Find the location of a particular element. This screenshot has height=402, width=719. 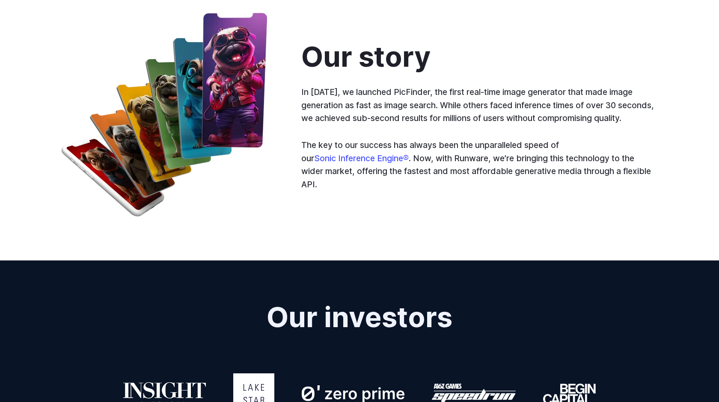

h2: Our investors is located at coordinates (360, 317).